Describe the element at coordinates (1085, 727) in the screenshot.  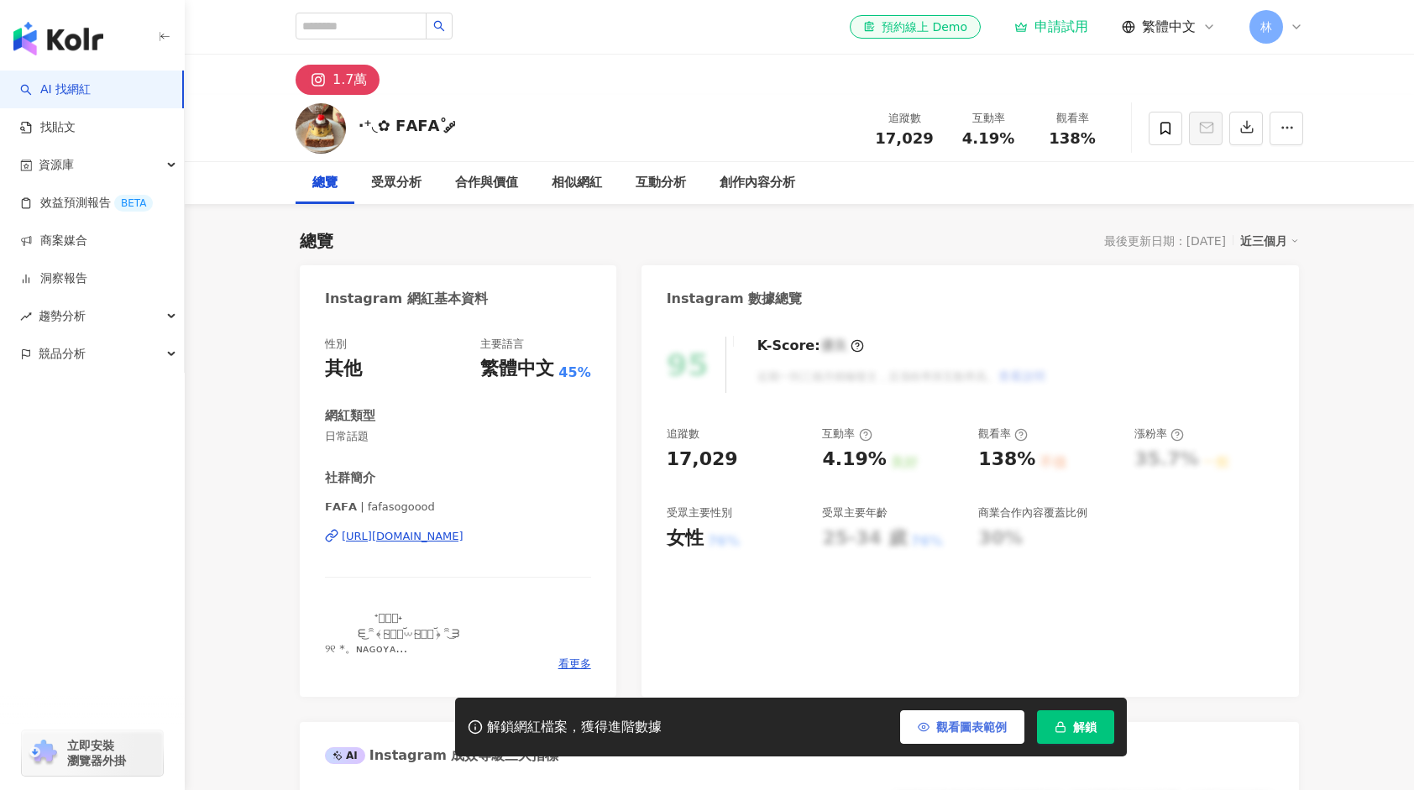
I see `span: 解鎖` at that location.